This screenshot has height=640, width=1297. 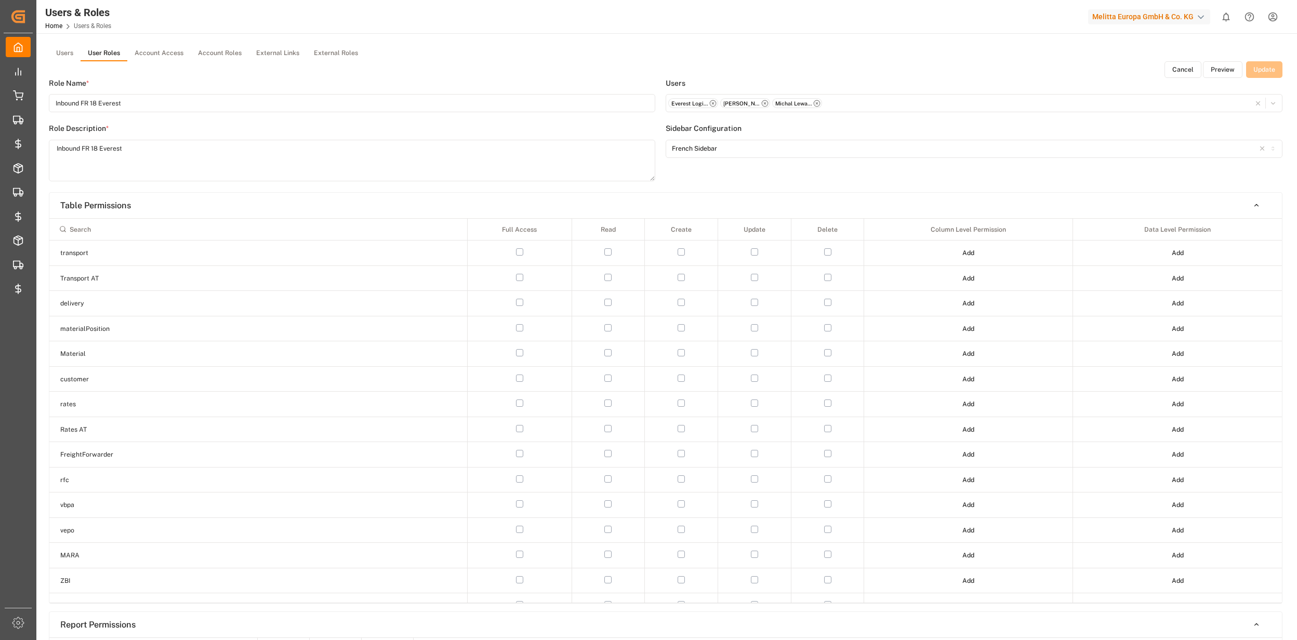 What do you see at coordinates (258, 229) in the screenshot?
I see `input: Search` at bounding box center [258, 229].